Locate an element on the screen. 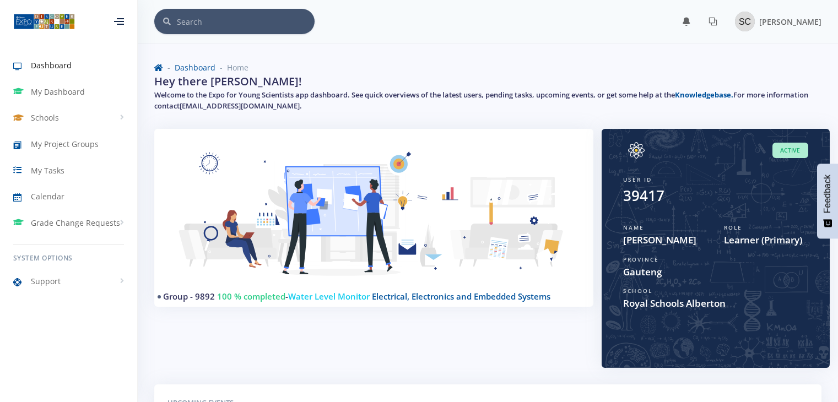 The image size is (838, 402). nav: breadcrumb is located at coordinates (488, 67).